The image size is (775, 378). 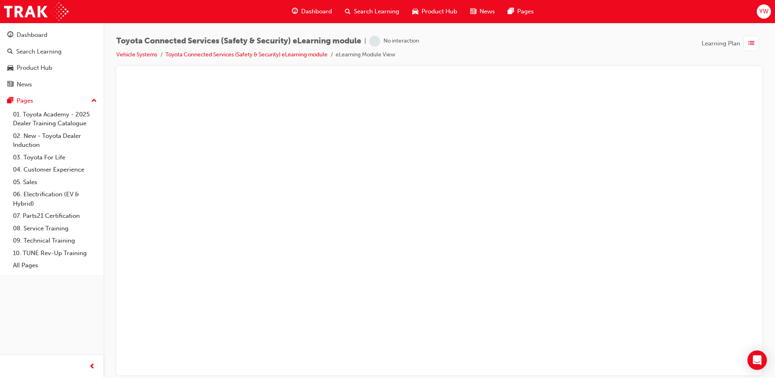 What do you see at coordinates (377, 11) in the screenshot?
I see `span: Search Learning` at bounding box center [377, 11].